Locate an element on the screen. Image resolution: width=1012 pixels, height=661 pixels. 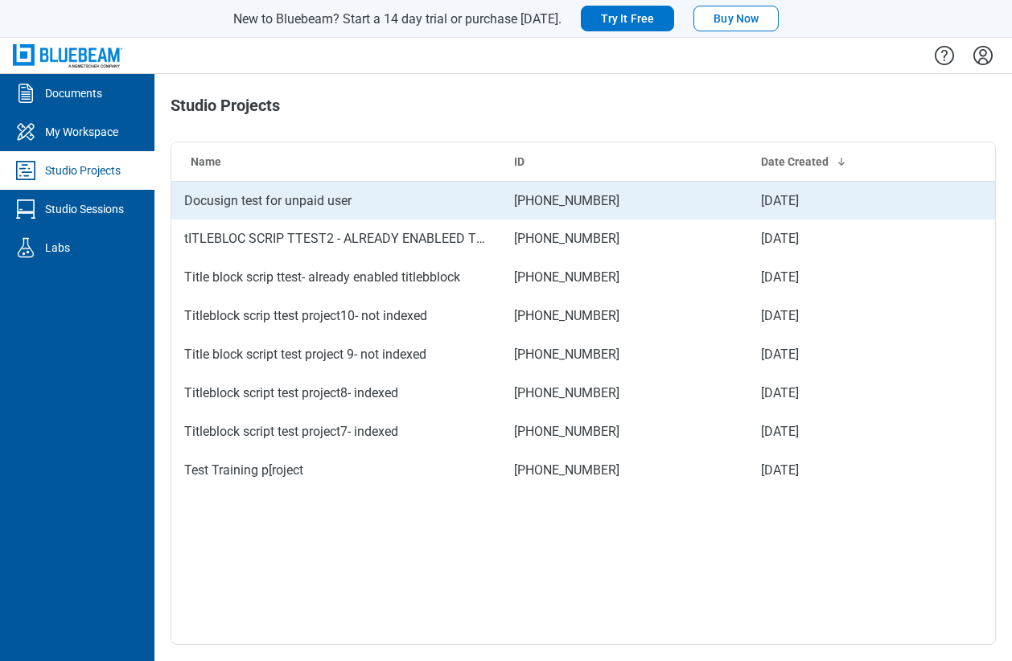
div: Labs is located at coordinates (57, 248).